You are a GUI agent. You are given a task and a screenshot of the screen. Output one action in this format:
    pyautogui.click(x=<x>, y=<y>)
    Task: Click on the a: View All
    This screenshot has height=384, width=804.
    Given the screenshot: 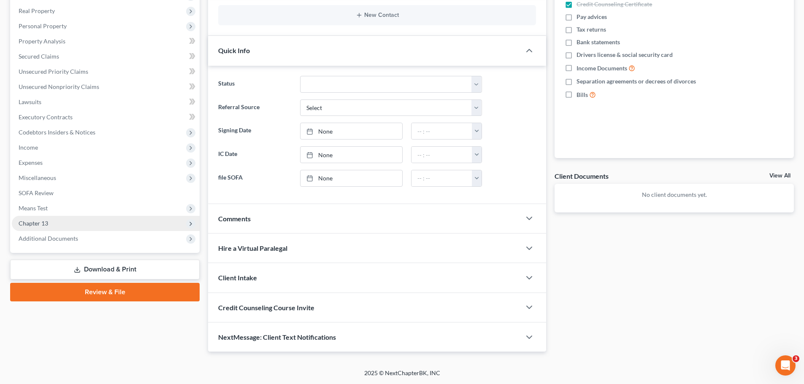 What is the action you would take?
    pyautogui.click(x=779, y=176)
    